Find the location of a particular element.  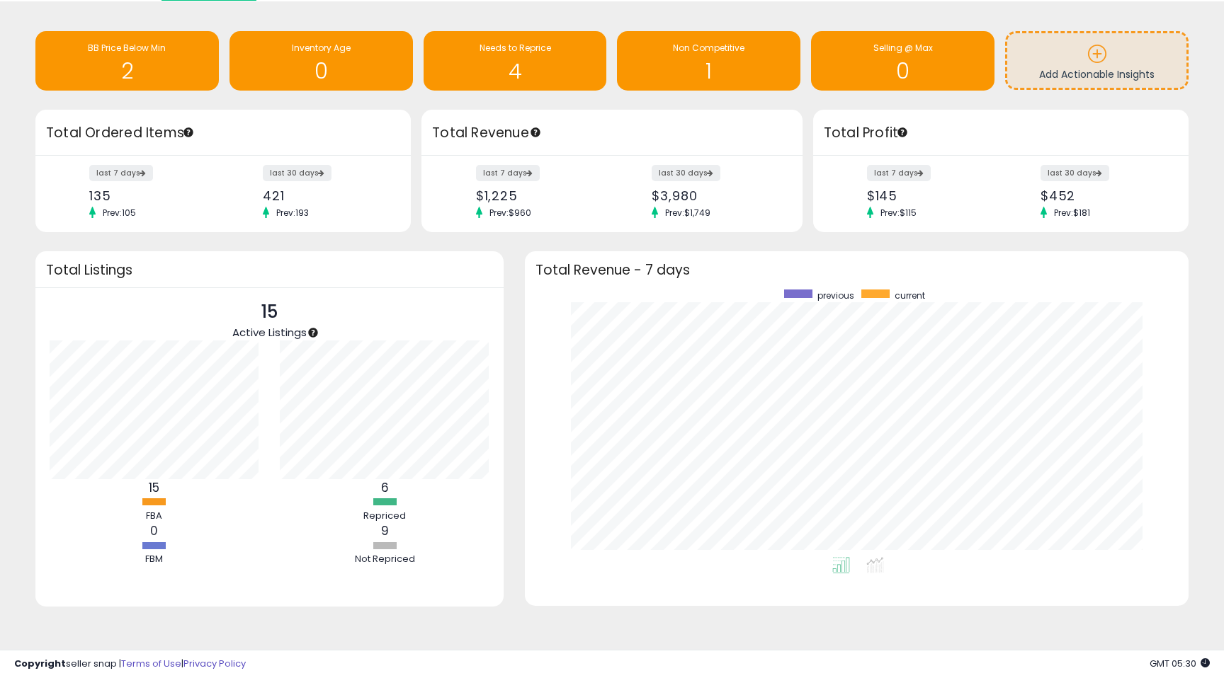

div: Repriced is located at coordinates (384, 516).